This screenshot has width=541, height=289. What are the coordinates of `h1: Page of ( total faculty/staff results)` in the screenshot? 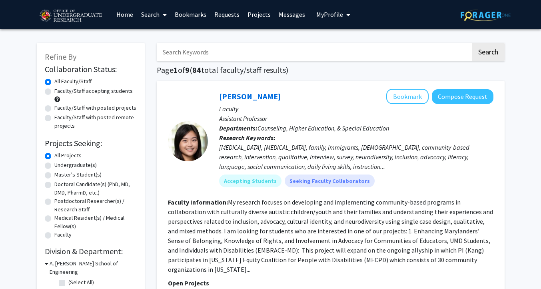 It's located at (331, 70).